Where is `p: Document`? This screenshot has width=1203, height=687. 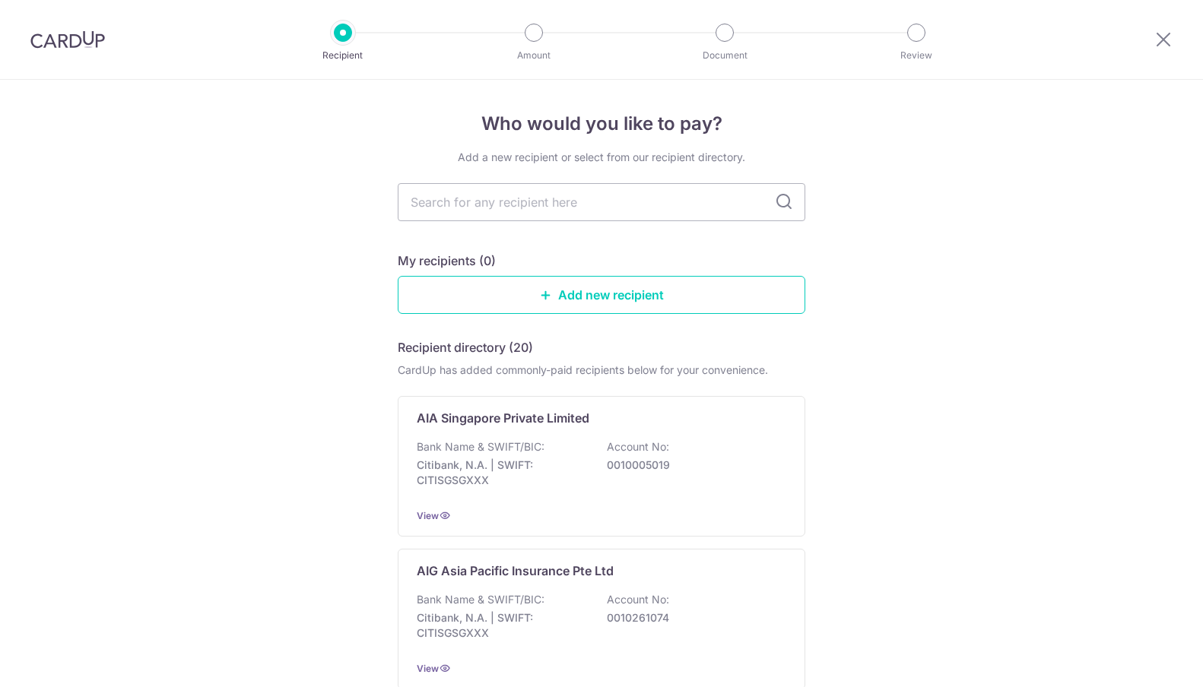
p: Document is located at coordinates (725, 56).